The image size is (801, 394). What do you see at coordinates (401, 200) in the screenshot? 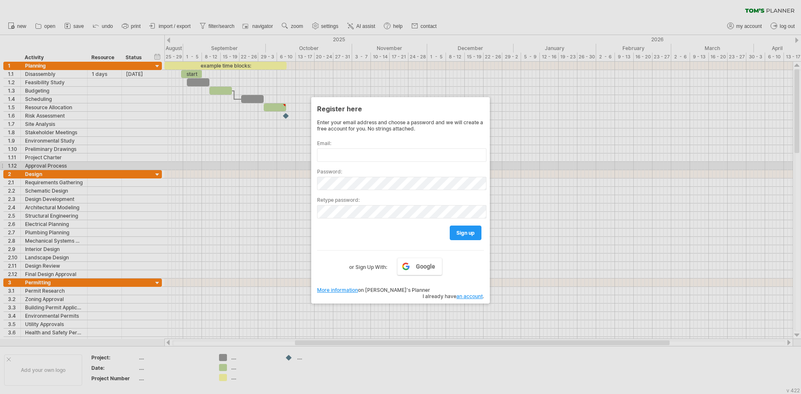
I see `label: Retype password:` at bounding box center [401, 200].